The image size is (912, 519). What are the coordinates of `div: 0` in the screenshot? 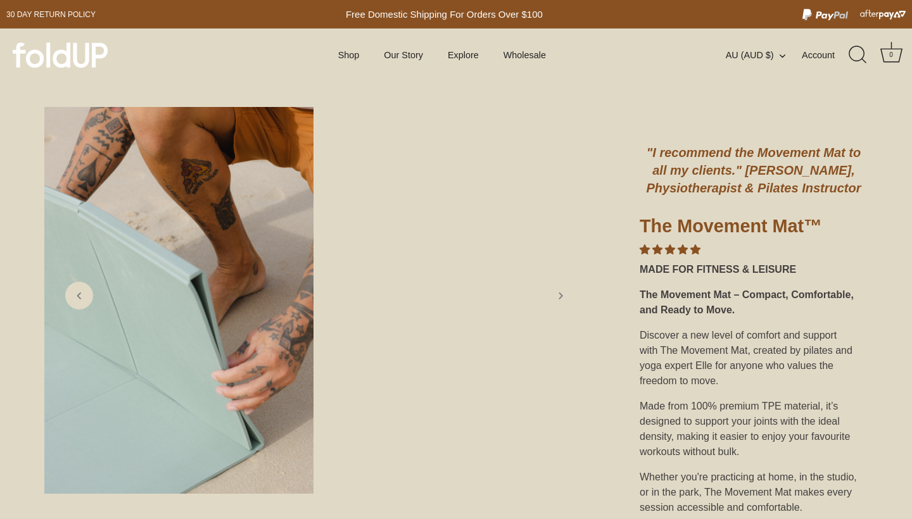 It's located at (891, 55).